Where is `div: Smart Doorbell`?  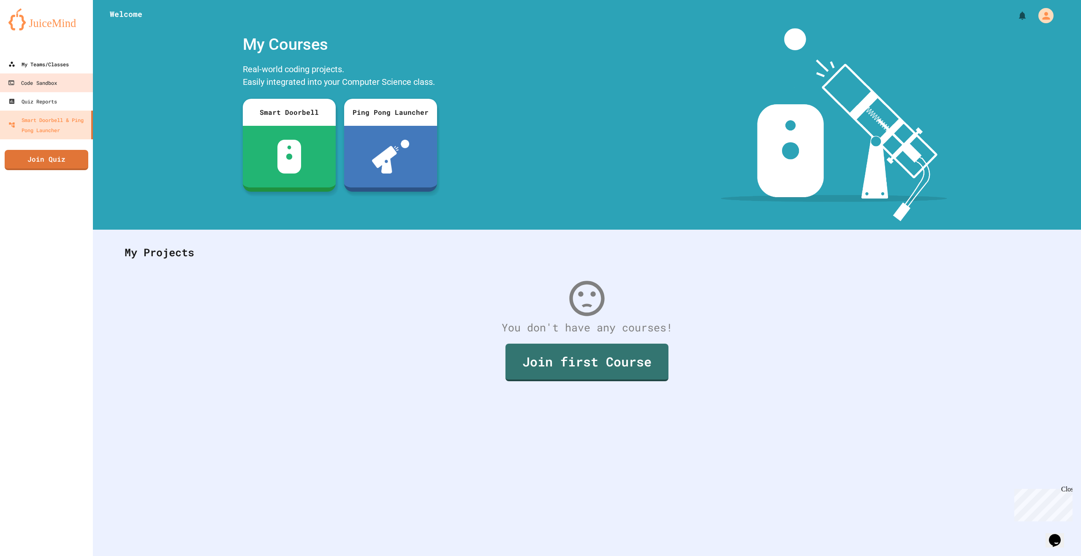 div: Smart Doorbell is located at coordinates (289, 112).